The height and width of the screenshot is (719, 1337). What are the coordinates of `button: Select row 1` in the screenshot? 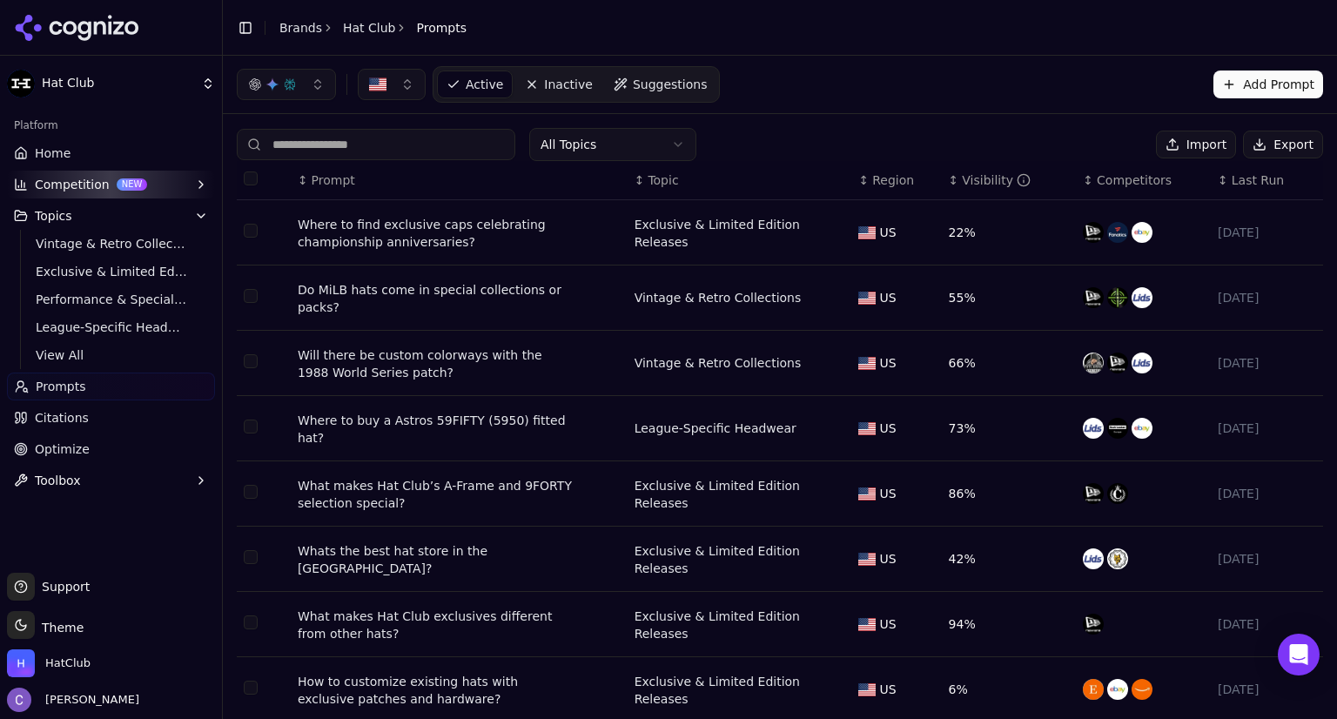 It's located at (251, 231).